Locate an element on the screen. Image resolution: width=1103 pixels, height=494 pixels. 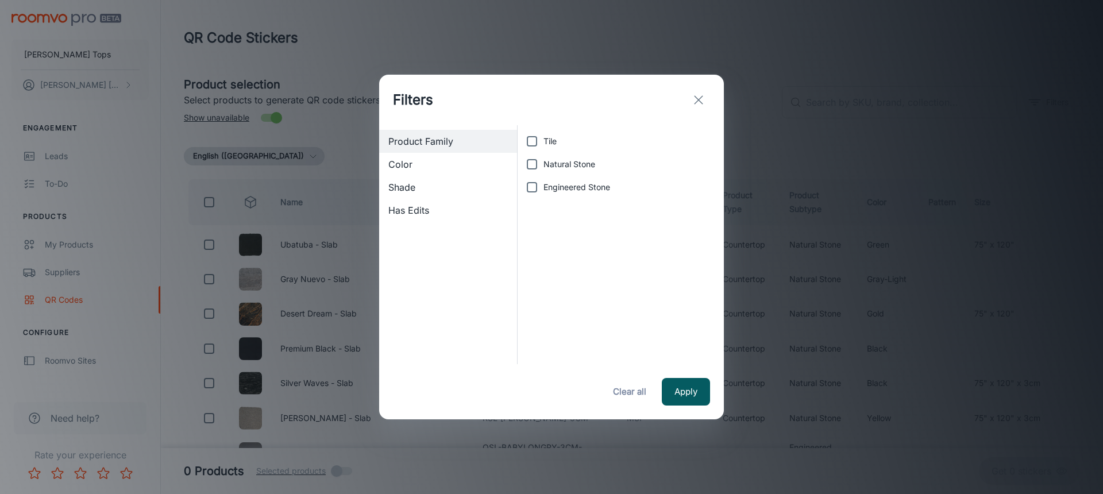
span: Shade is located at coordinates (448, 187).